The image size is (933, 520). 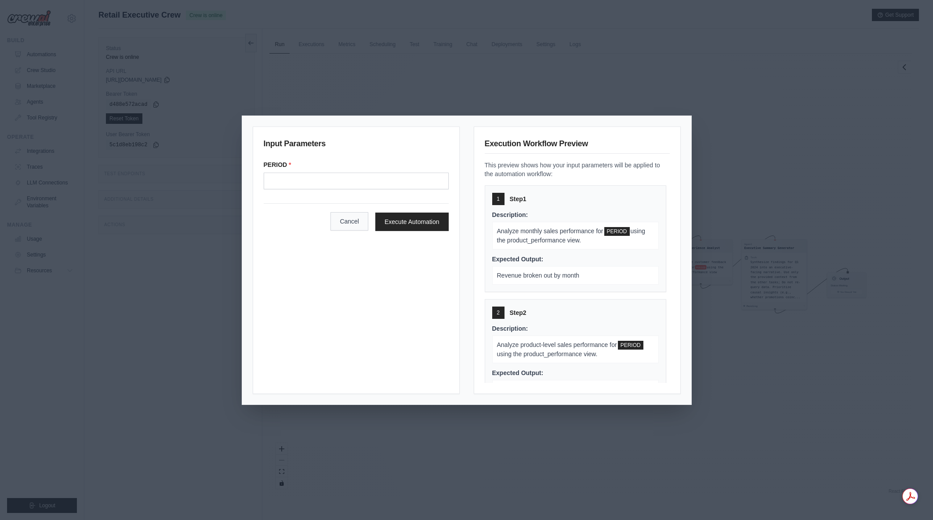 What do you see at coordinates (498, 313) in the screenshot?
I see `span: 2` at bounding box center [498, 313].